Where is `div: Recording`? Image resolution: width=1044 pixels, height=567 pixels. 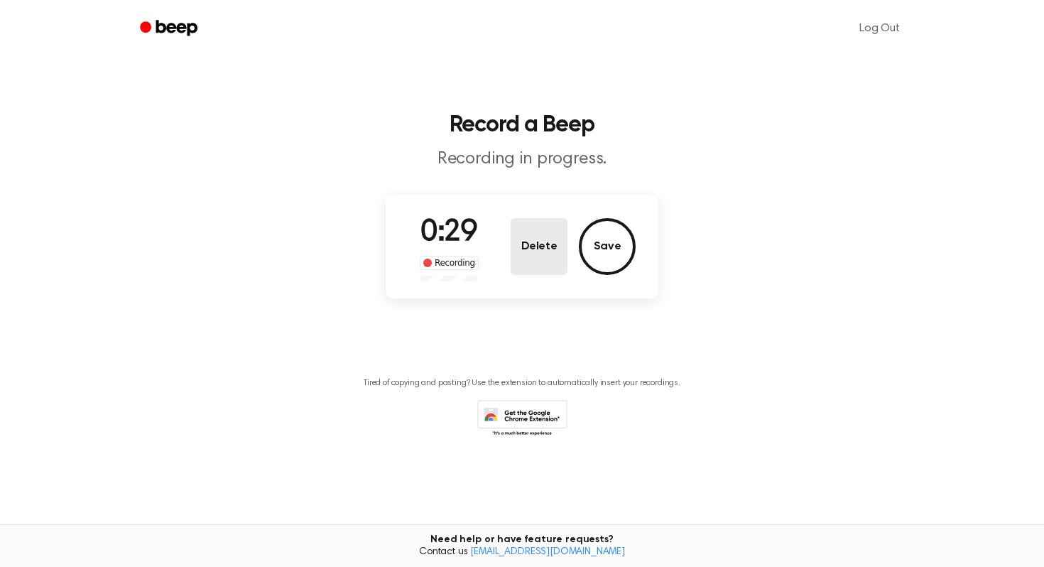
div: Recording is located at coordinates (449, 263).